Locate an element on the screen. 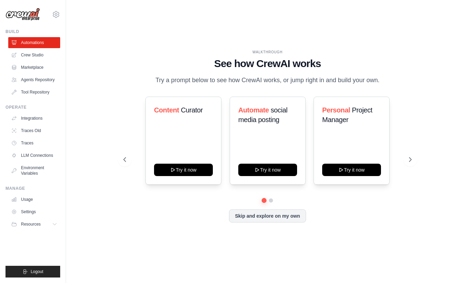 This screenshot has height=283, width=469. a: LLM Connections is located at coordinates (34, 155).